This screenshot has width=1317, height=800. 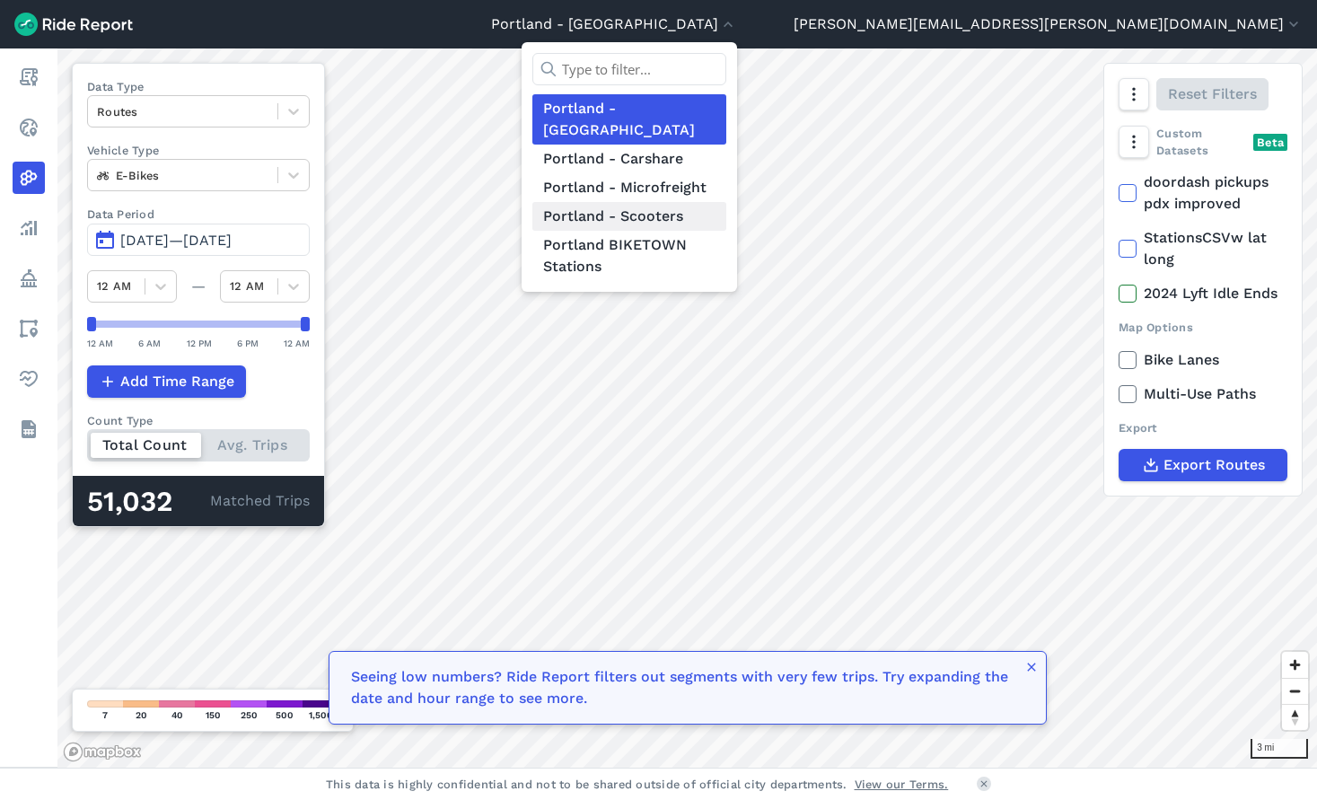 What do you see at coordinates (629, 69) in the screenshot?
I see `input: Type to filter...` at bounding box center [629, 69].